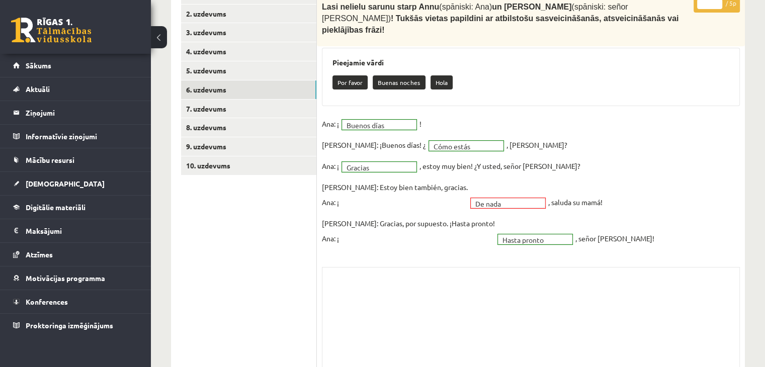  Describe the element at coordinates (75, 89) in the screenshot. I see `a: Aktuāli` at that location.